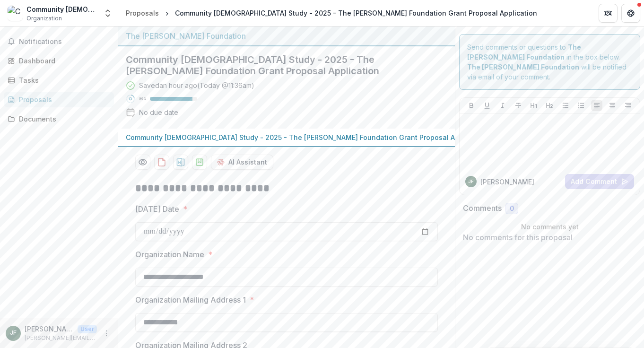 The width and height of the screenshot is (644, 348). Describe the element at coordinates (62, 61) in the screenshot. I see `div: Dashboard` at that location.